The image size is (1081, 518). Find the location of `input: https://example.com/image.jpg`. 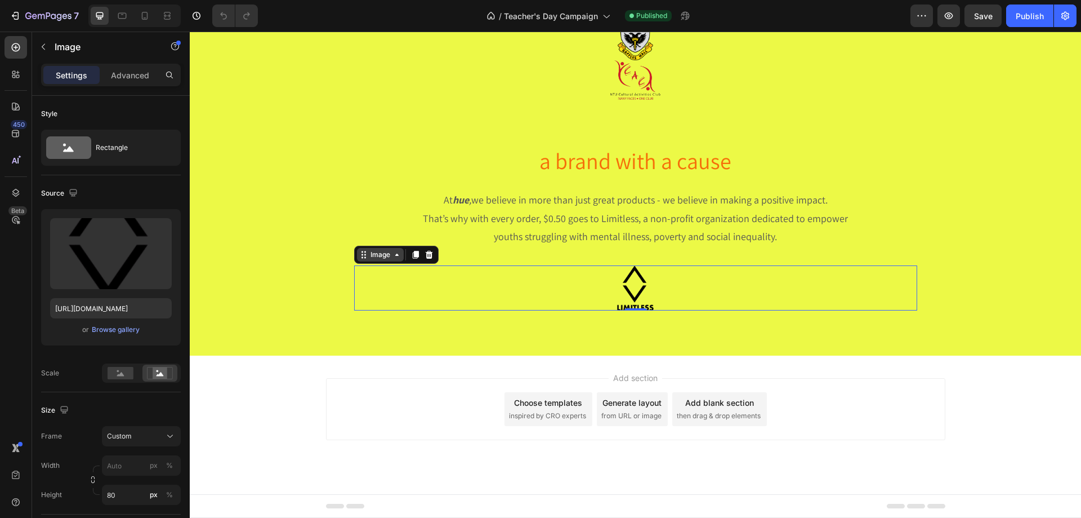

input: https://example.com/image.jpg is located at coordinates (111, 308).